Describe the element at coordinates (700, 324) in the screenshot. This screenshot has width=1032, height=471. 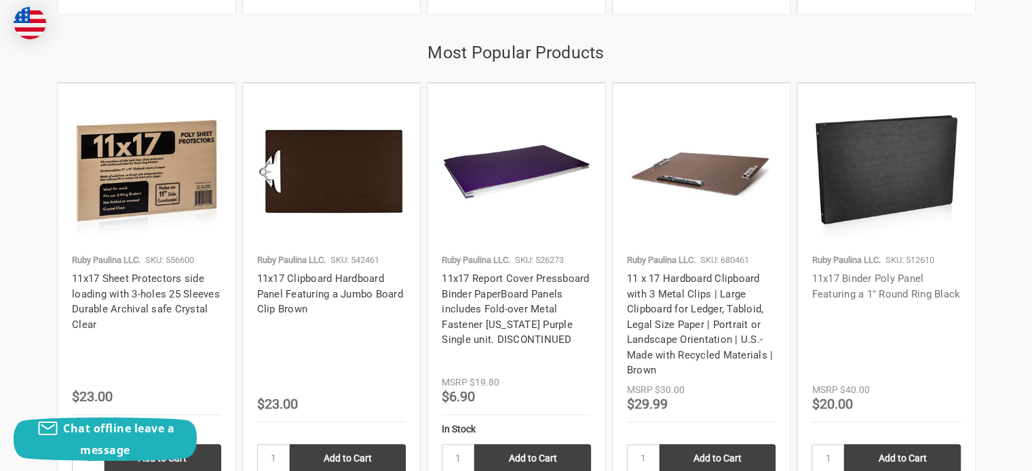
I see `a: 11 x 17 Hardboard Clipboard with 3 Metal Clips | Large Clipboard for Ledger, Tabloid, Legal Size ...` at that location.